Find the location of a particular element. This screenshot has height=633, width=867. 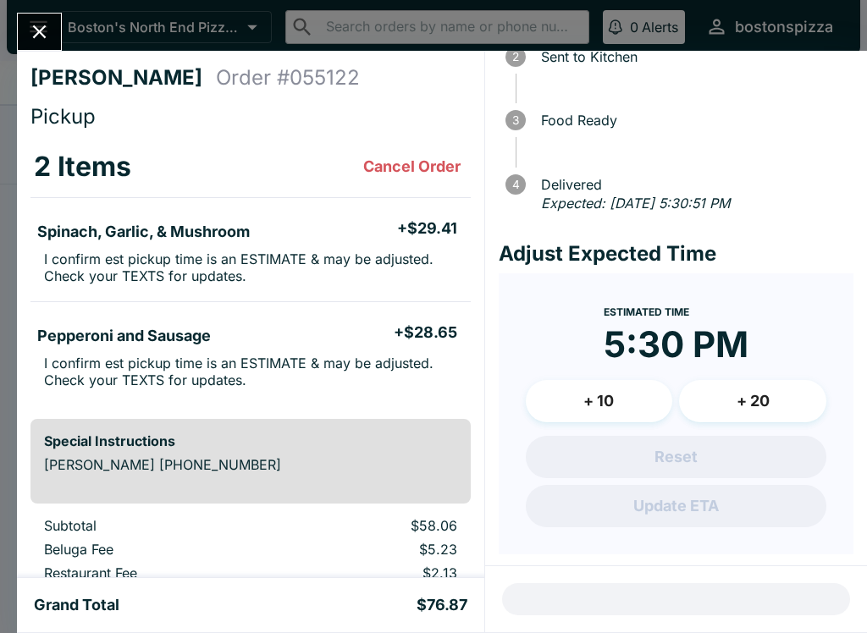

h5: Grand Total is located at coordinates (76, 605).